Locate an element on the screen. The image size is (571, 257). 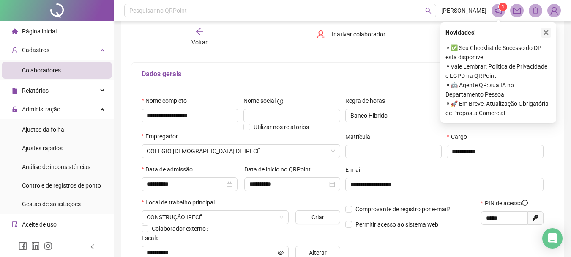
span: Cadastros is located at coordinates (36, 50).